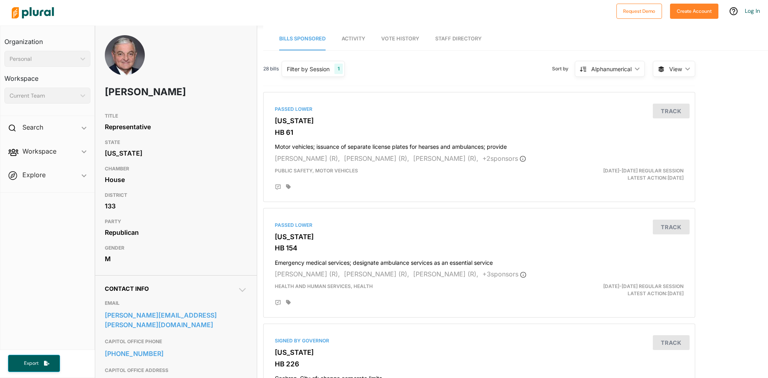 This screenshot has height=378, width=768. Describe the element at coordinates (176, 342) in the screenshot. I see `h3: CAPITOL OFFICE PHONE` at that location.